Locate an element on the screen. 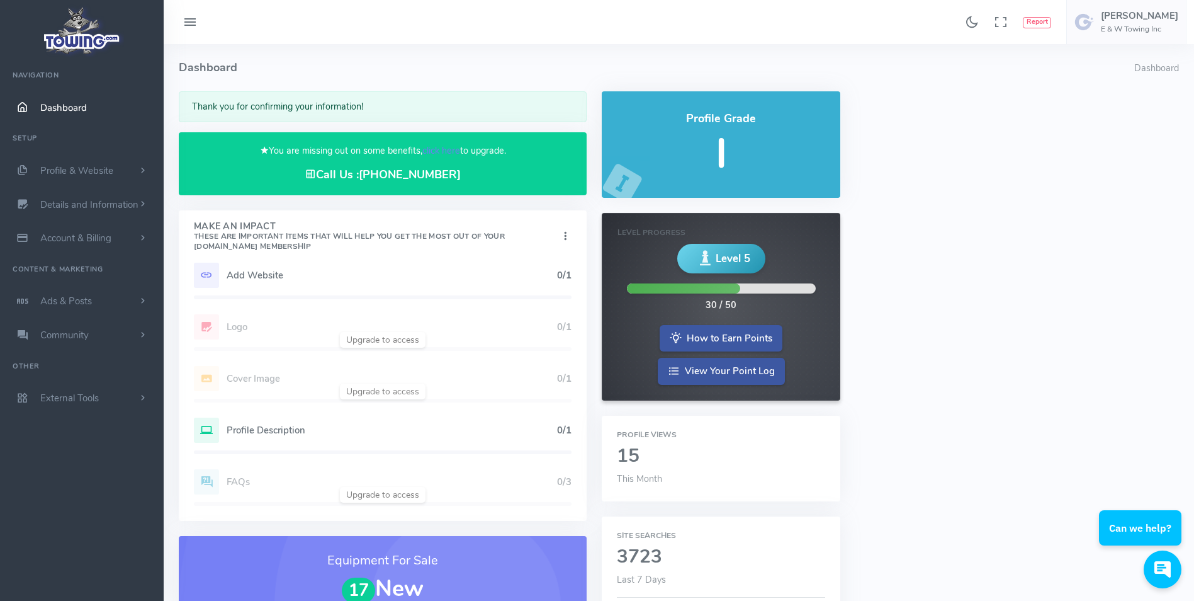  h2: 15 is located at coordinates (721, 456).